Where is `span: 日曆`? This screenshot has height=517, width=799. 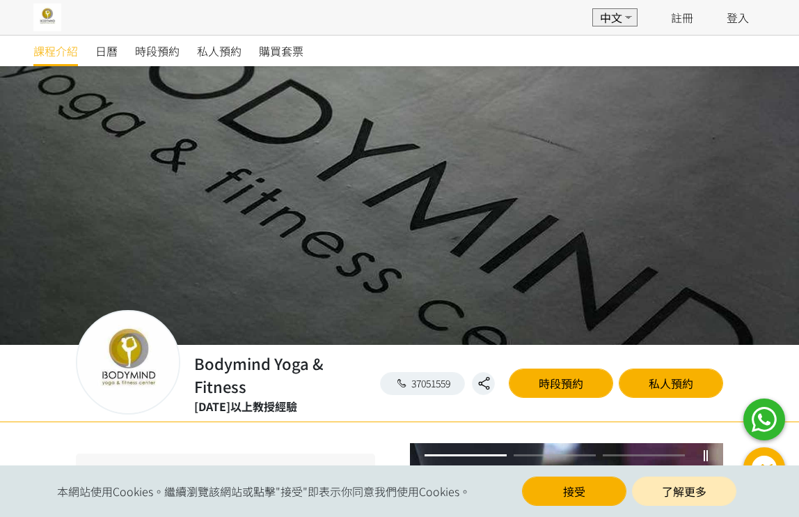 span: 日曆 is located at coordinates (107, 51).